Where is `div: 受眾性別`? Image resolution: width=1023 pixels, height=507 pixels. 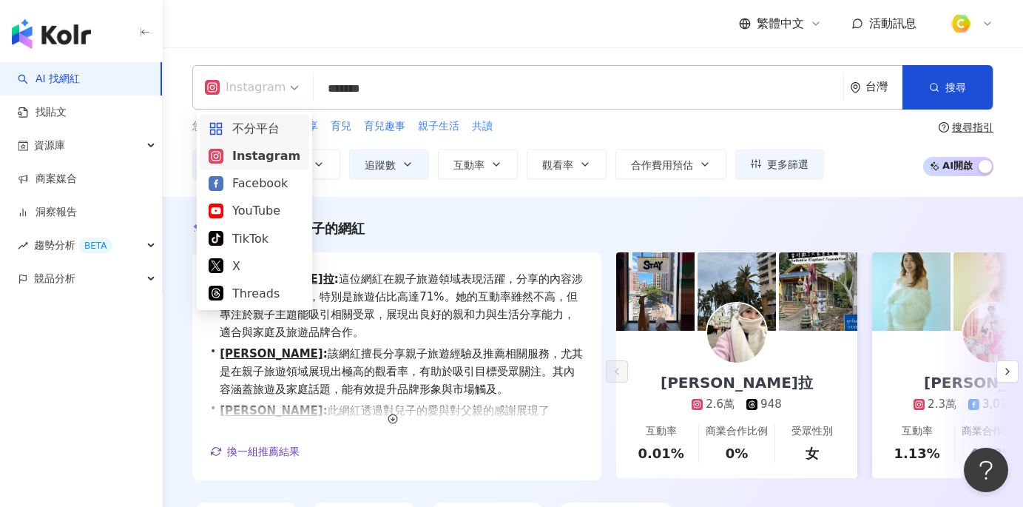
div: 受眾性別 is located at coordinates (812, 431).